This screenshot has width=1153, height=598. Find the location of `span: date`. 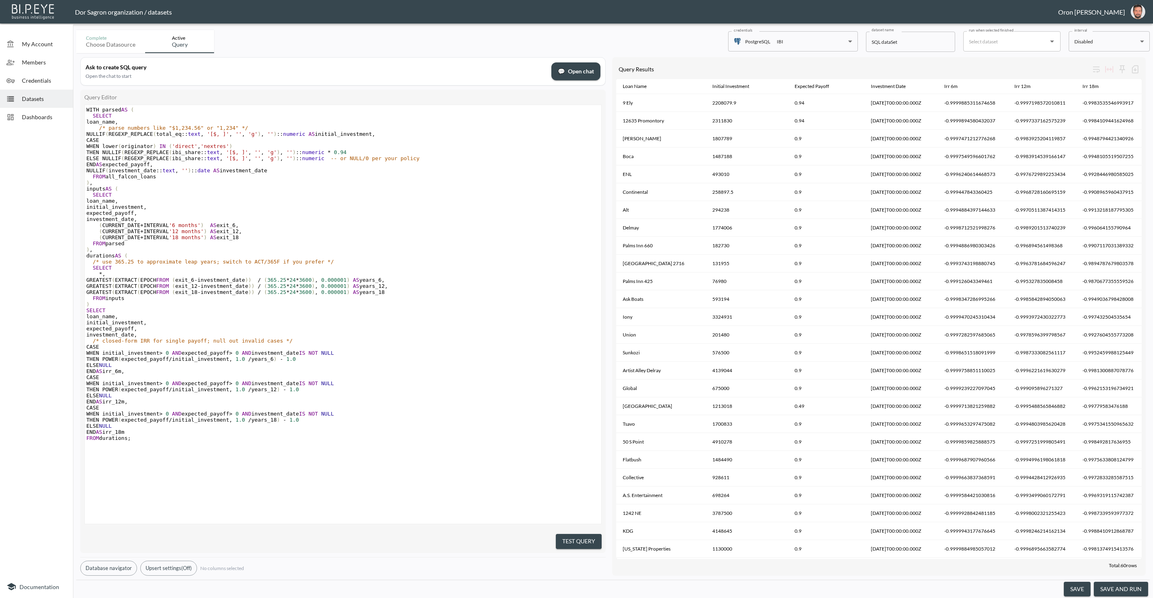

span: date is located at coordinates (203, 170).